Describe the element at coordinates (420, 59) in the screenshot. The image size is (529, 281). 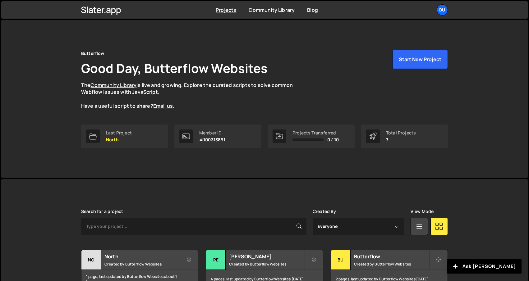
I see `button: Start New Project` at that location.